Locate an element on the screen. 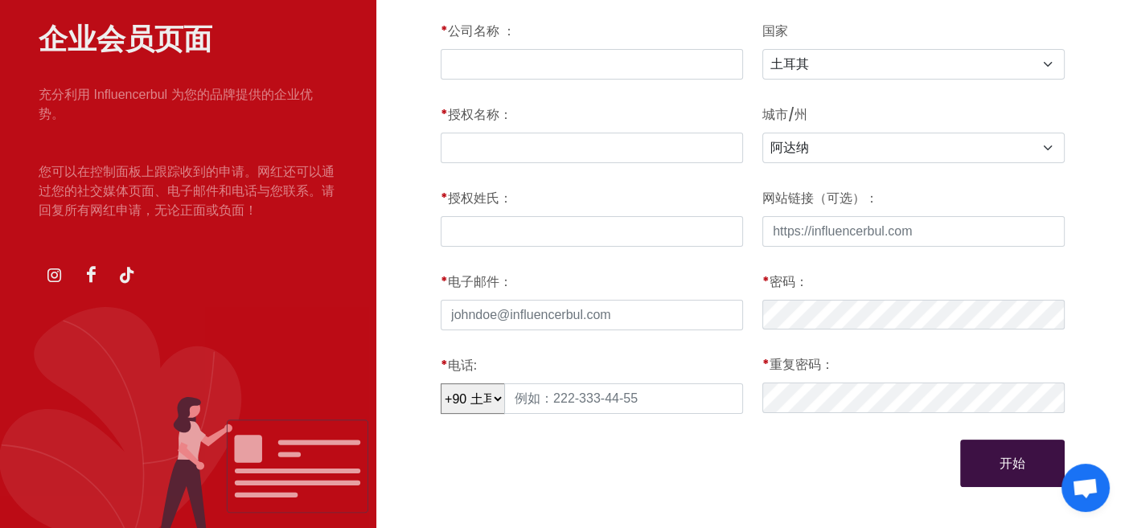  font: 授权名称： is located at coordinates (480, 114).